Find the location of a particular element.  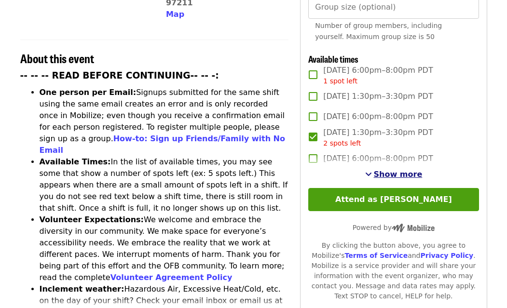

button: See more timeslots is located at coordinates (394, 175).